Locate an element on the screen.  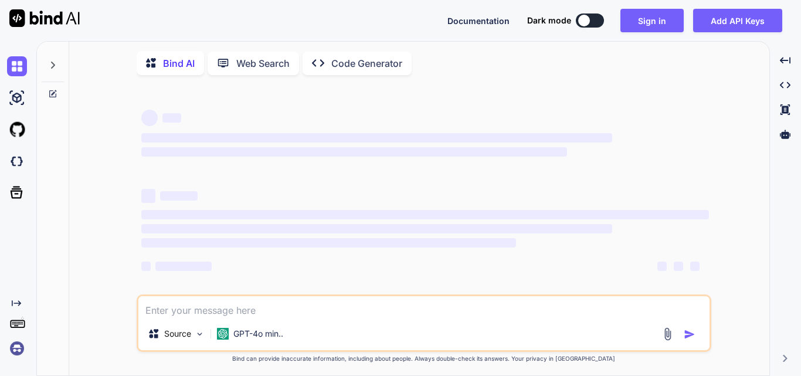
p: GPT-4o min.. is located at coordinates (258, 334).